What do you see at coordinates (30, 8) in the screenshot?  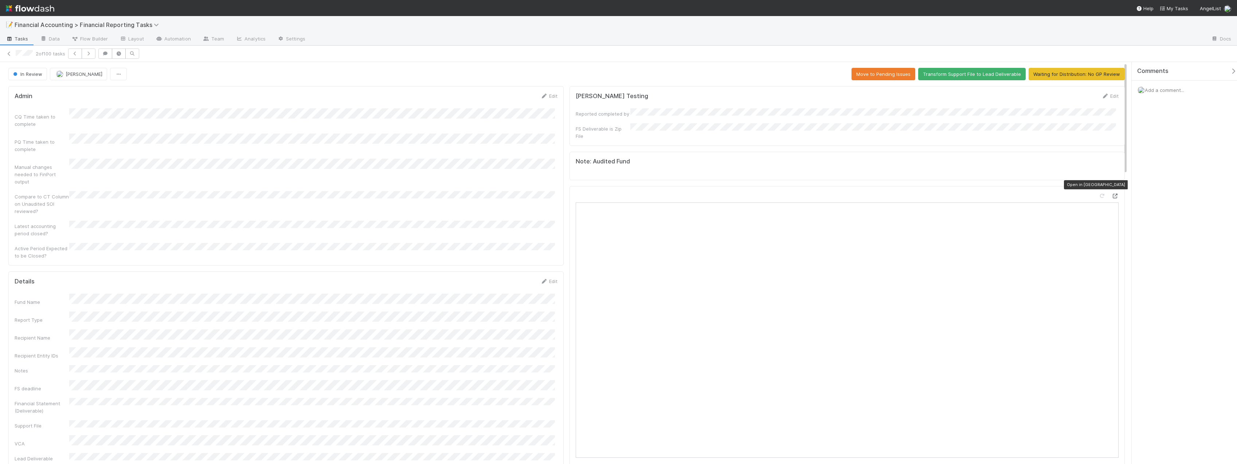 I see `img: logo-inverted-e16ddd16eac7371096b0.svg` at bounding box center [30, 8].